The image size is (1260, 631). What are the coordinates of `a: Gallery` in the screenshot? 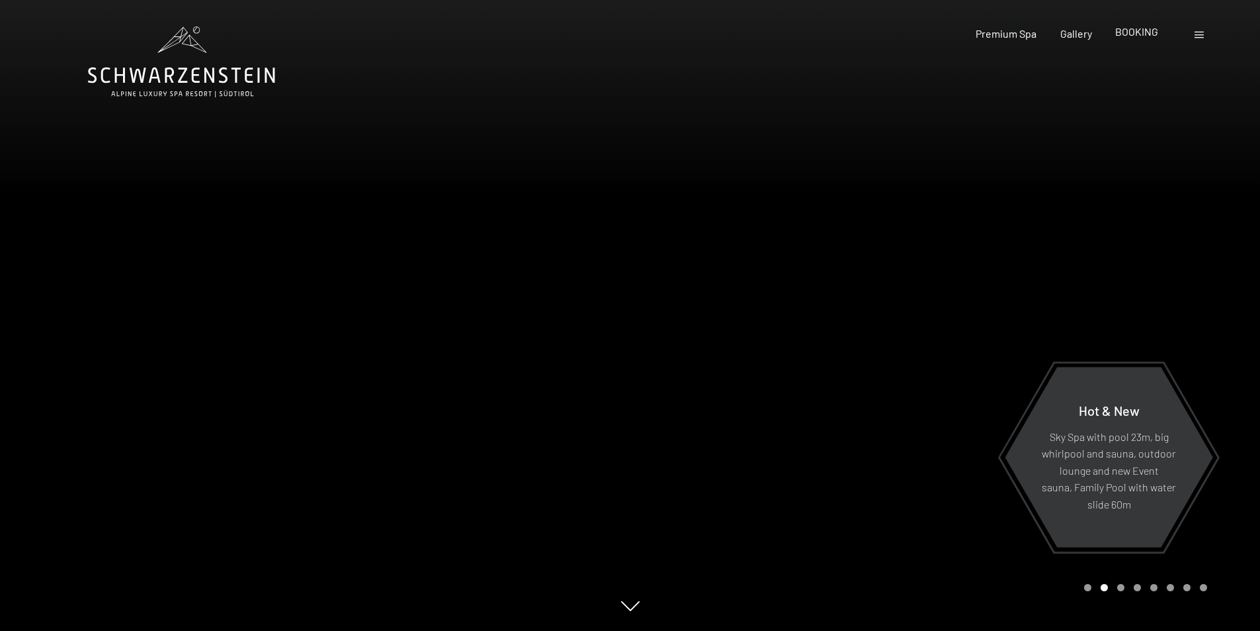 It's located at (1076, 33).